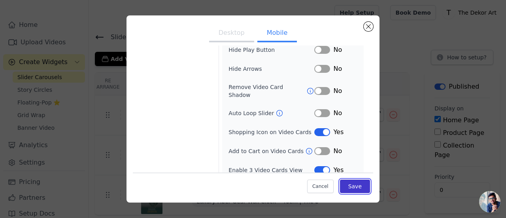 The width and height of the screenshot is (506, 218). Describe the element at coordinates (355, 186) in the screenshot. I see `button: Save` at that location.